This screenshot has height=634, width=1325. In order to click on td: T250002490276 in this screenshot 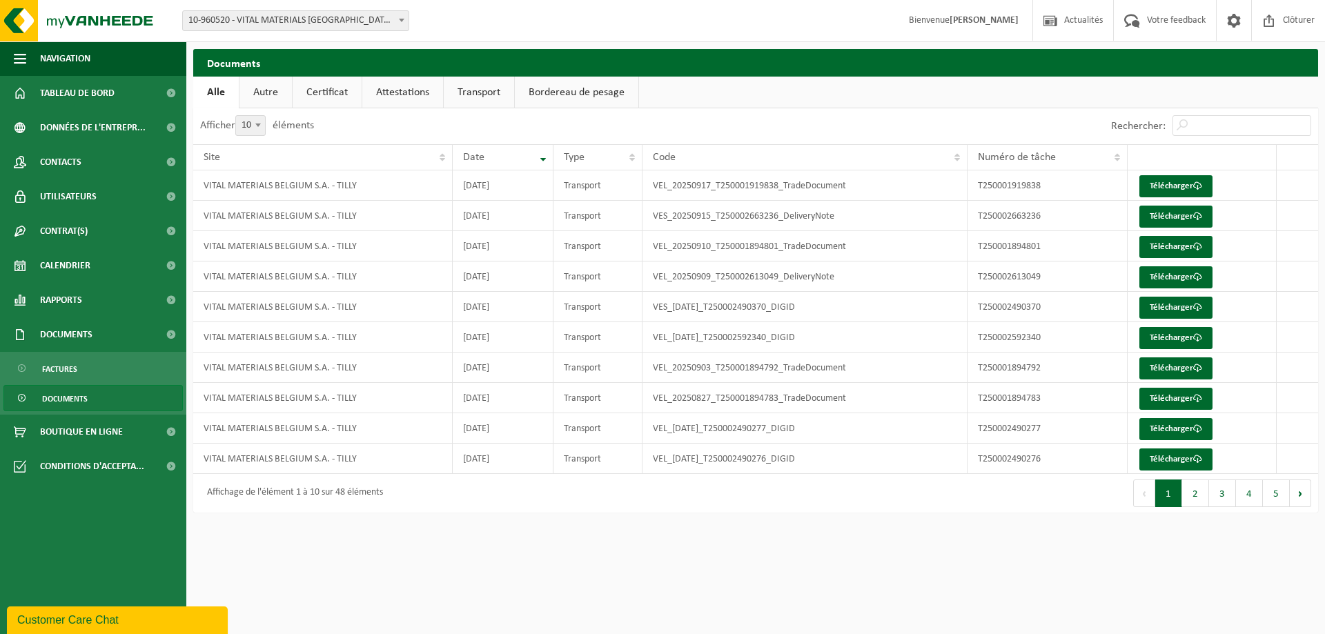, I will do `click(1047, 459)`.